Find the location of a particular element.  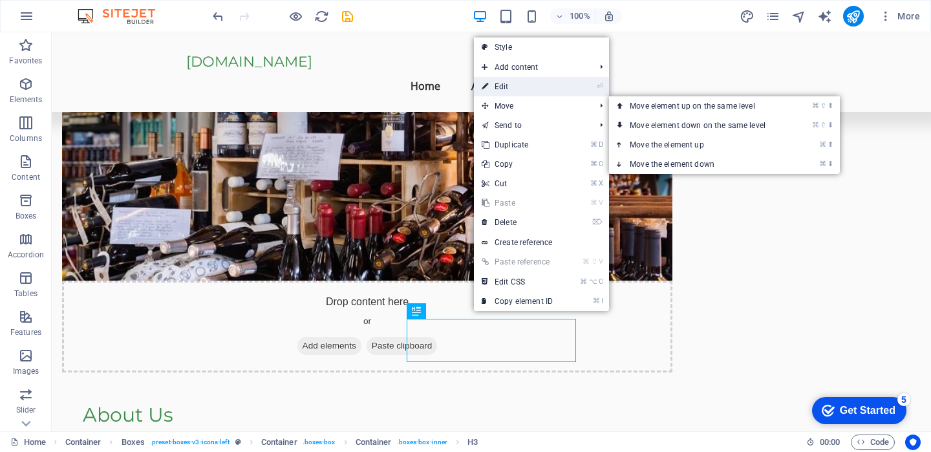

i: Design (Ctrl+Alt+Y) is located at coordinates (747, 16).